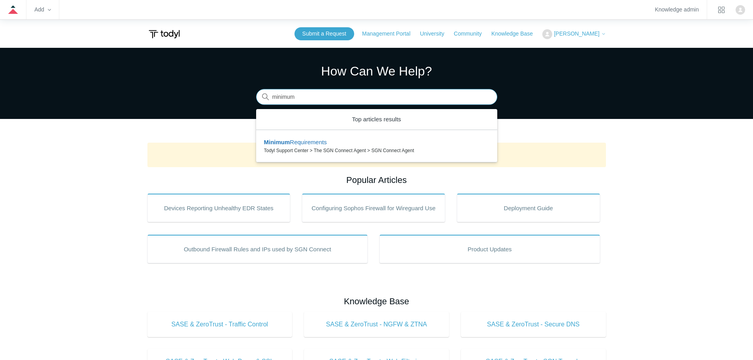 The height and width of the screenshot is (360, 753). What do you see at coordinates (516, 34) in the screenshot?
I see `a: Knowledge Base` at bounding box center [516, 34].